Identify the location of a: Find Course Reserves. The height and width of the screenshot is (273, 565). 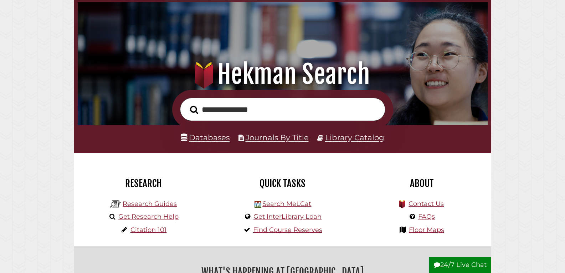
(288, 230).